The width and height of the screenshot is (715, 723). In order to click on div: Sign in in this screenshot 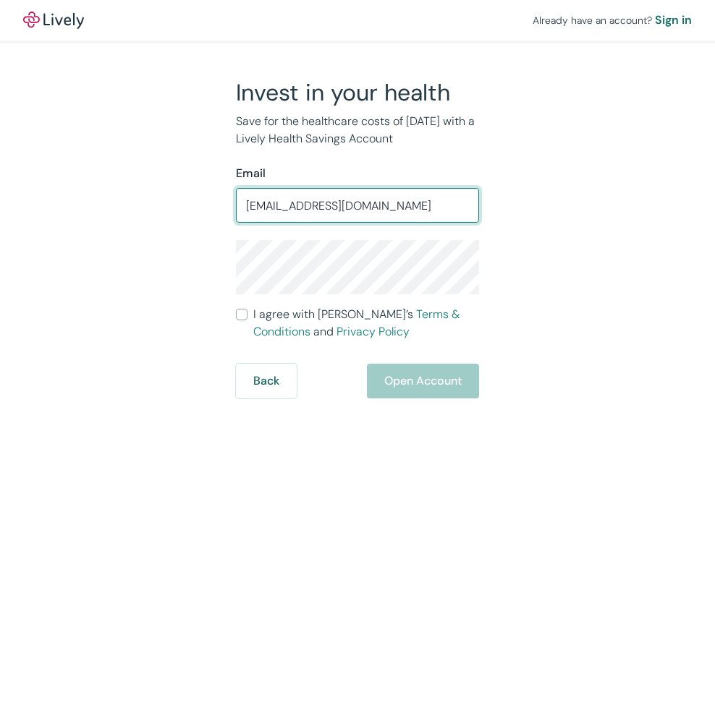, I will do `click(673, 20)`.